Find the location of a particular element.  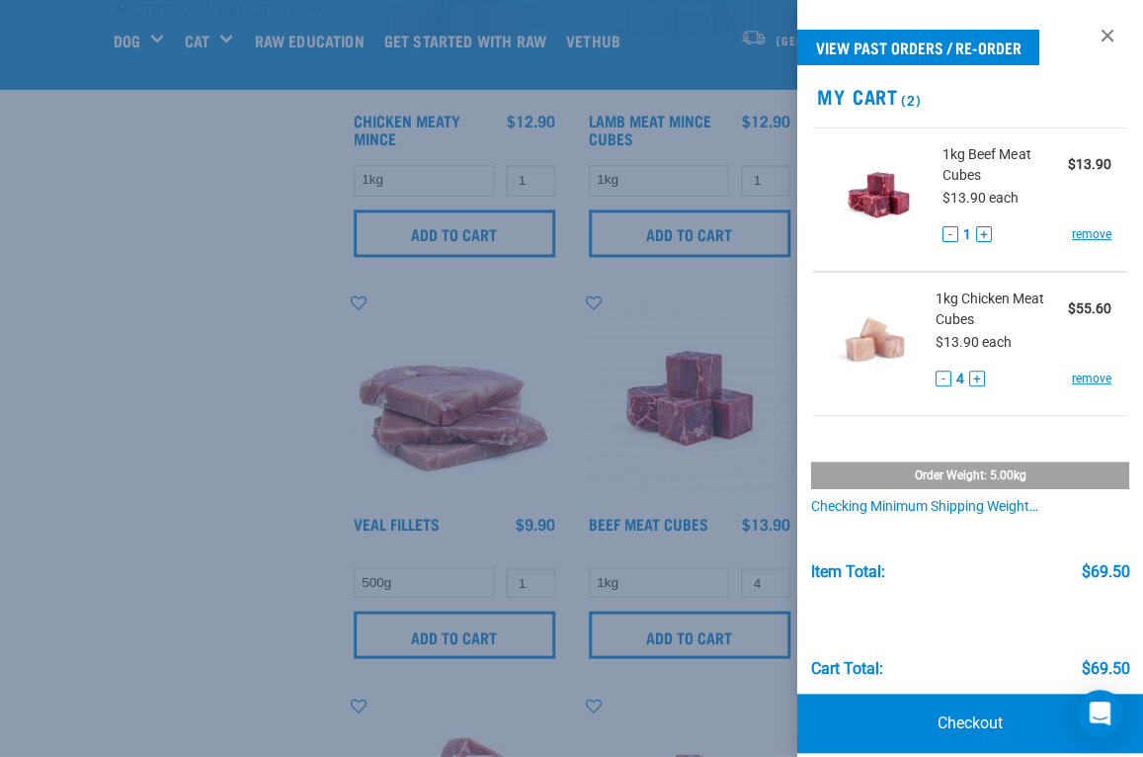

span: 1kg Beef Meat Cubes is located at coordinates (1005, 165).